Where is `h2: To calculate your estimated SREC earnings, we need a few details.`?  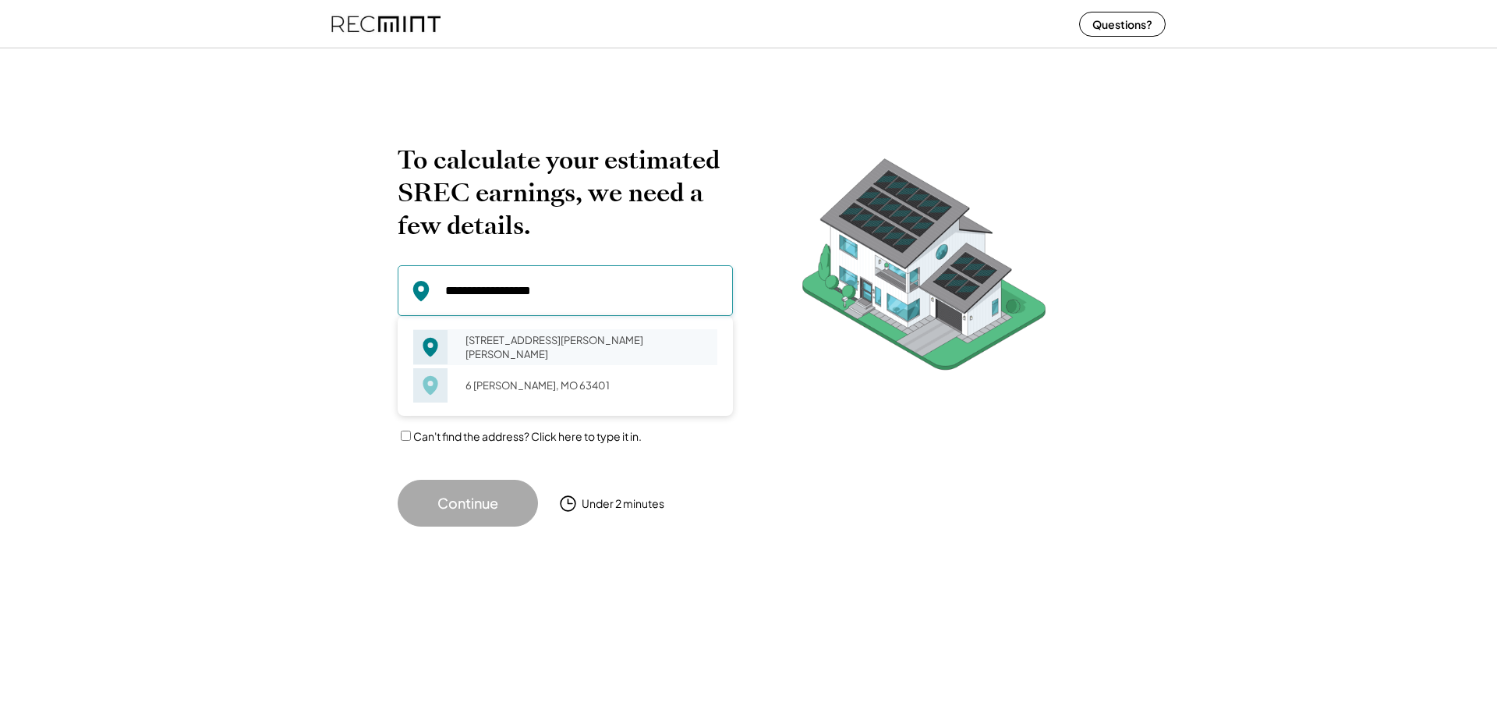
h2: To calculate your estimated SREC earnings, we need a few details. is located at coordinates (565, 193).